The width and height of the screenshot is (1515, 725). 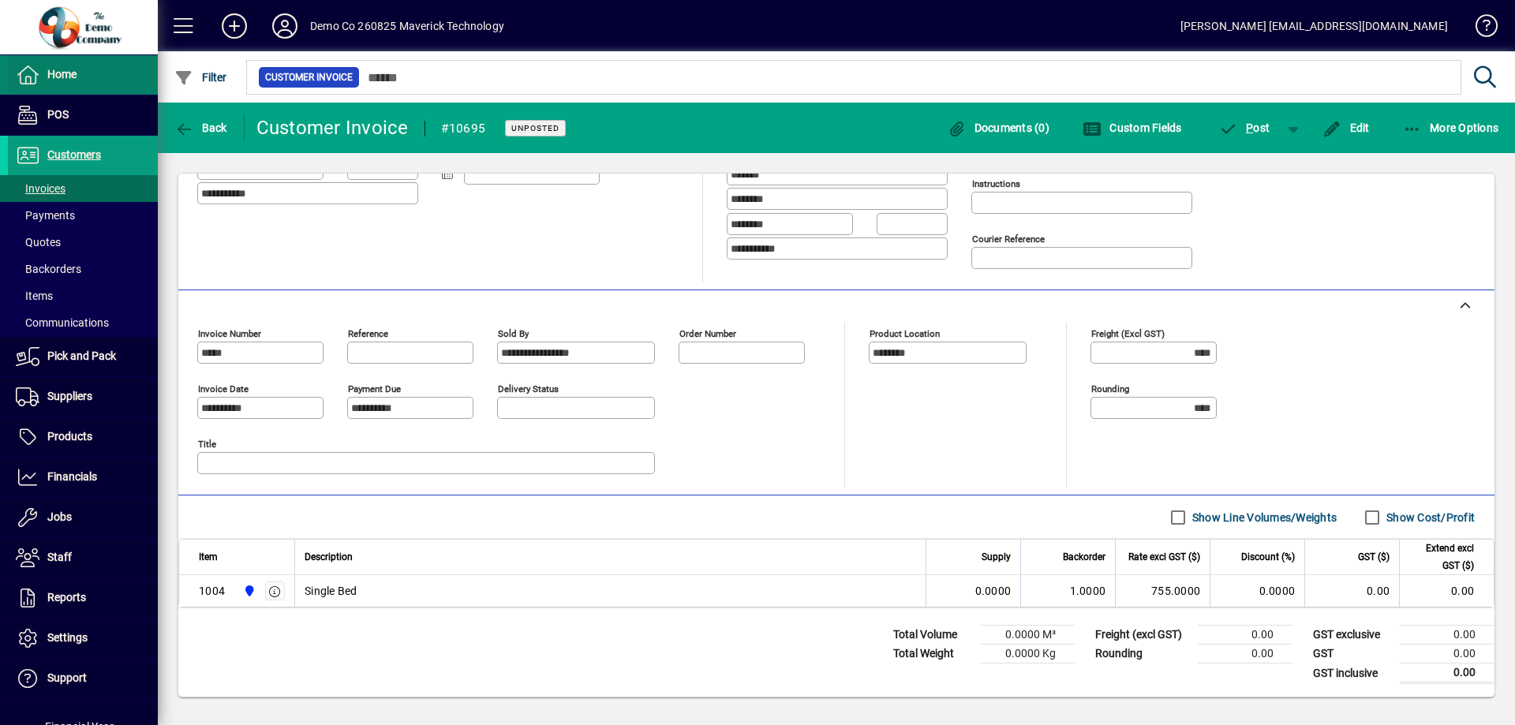 I want to click on td: Rounding, so click(x=1143, y=654).